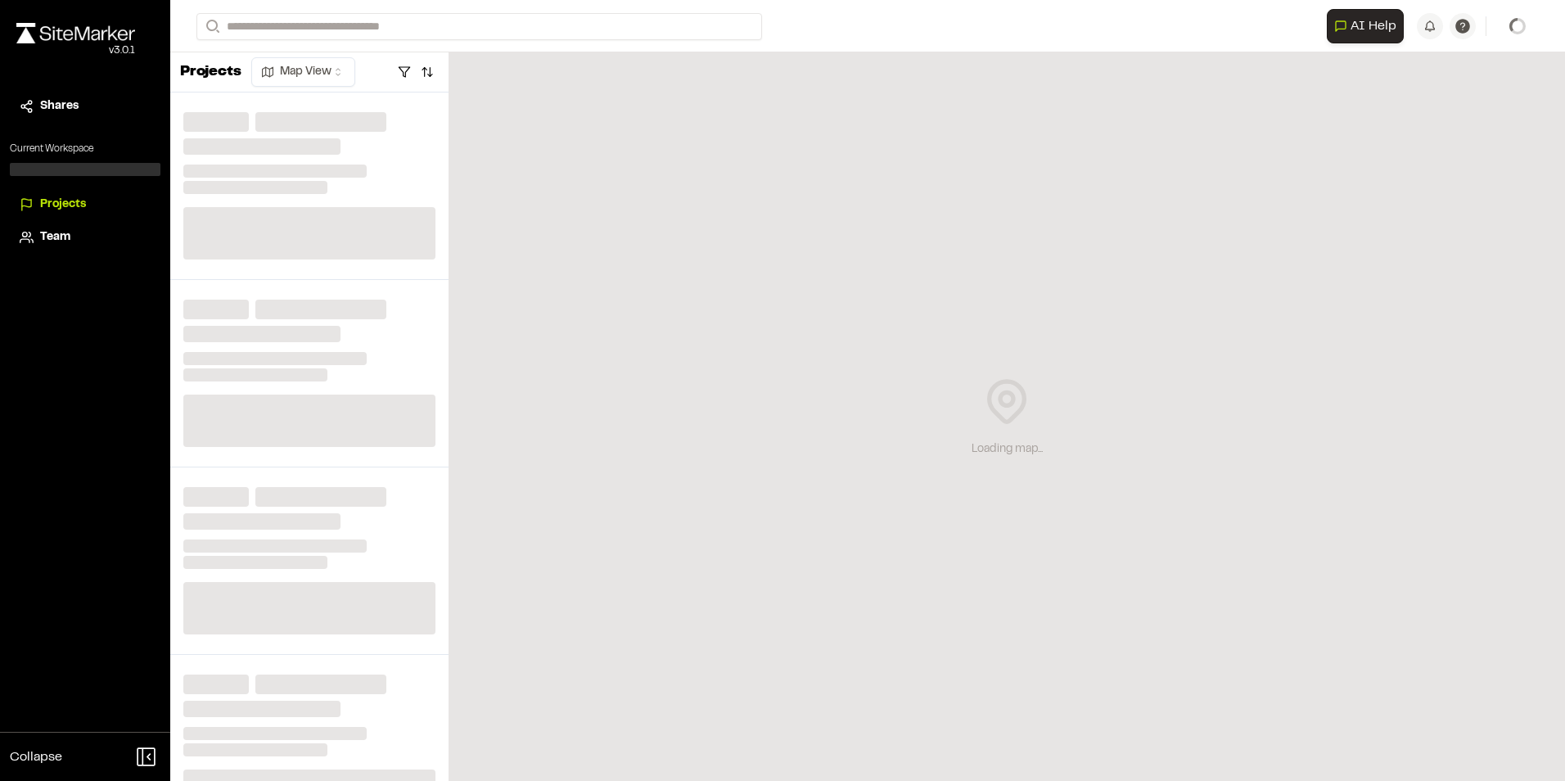 This screenshot has height=781, width=1565. What do you see at coordinates (55, 237) in the screenshot?
I see `span: Team` at bounding box center [55, 237].